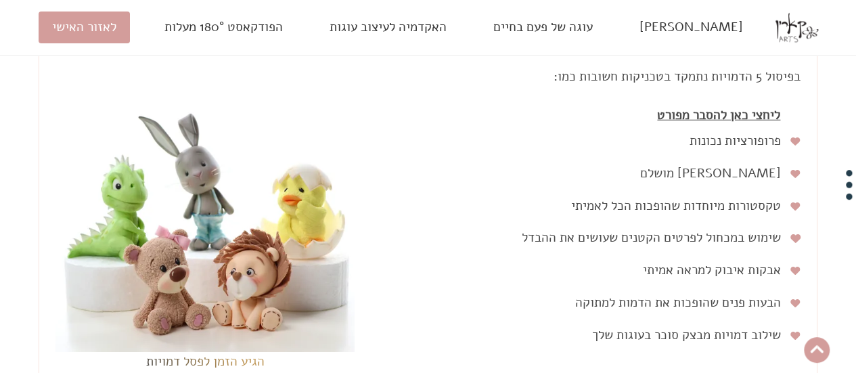 The width and height of the screenshot is (856, 373). I want to click on a: הפודקאסט 180° מעלות, so click(223, 28).